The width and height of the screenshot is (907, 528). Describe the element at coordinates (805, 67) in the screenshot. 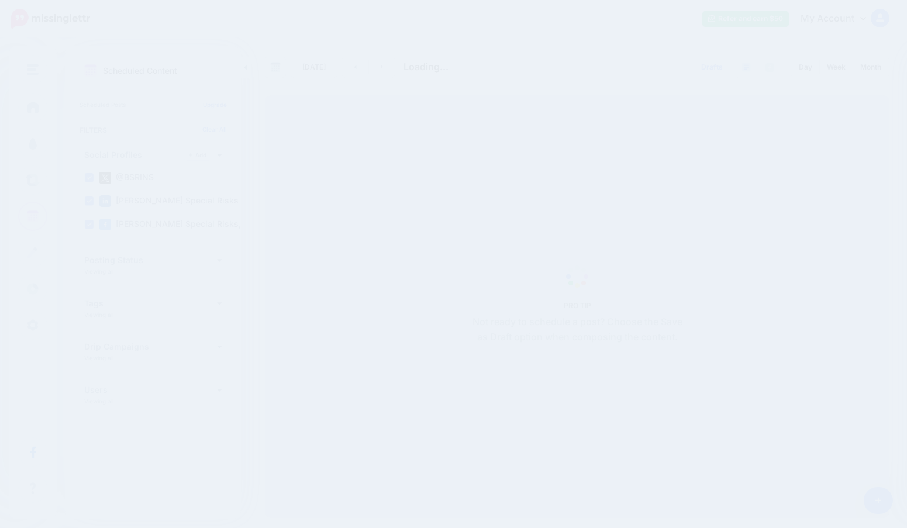

I see `a: Day` at that location.